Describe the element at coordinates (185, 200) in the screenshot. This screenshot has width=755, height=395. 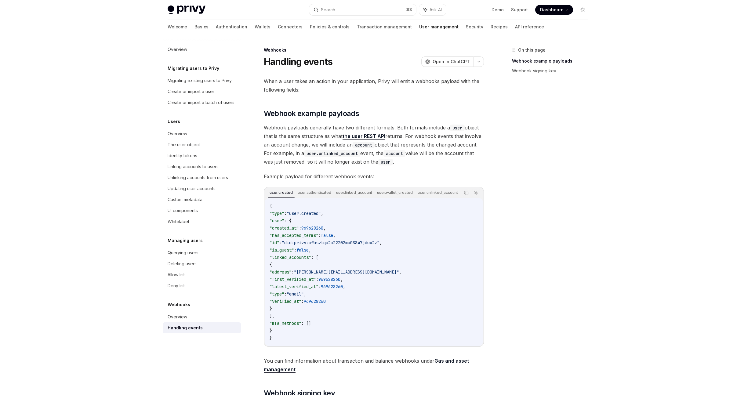
I see `div: Custom metadata` at that location.